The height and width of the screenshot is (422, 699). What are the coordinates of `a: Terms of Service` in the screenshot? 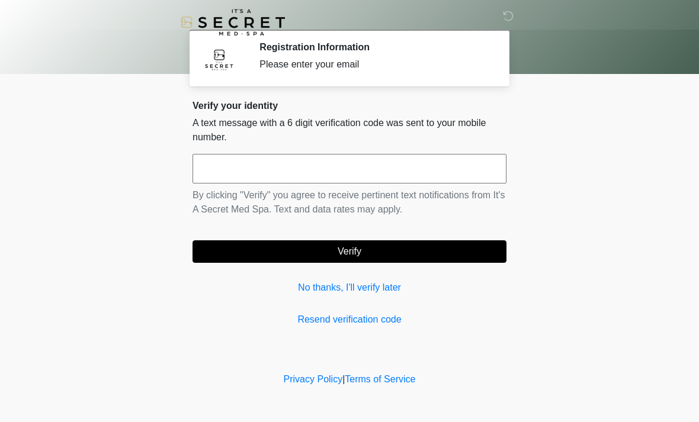 It's located at (379, 379).